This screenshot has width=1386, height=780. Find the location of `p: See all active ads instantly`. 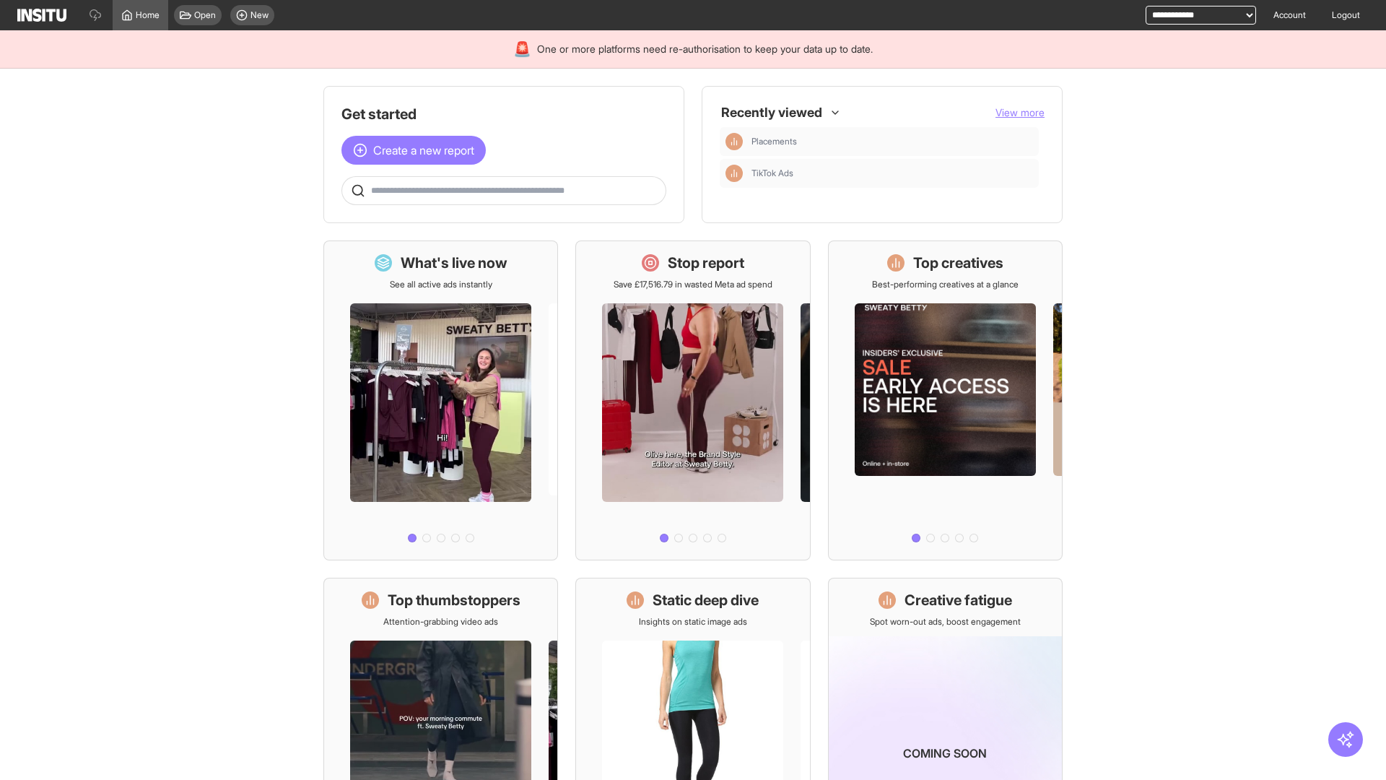

p: See all active ads instantly is located at coordinates (441, 284).